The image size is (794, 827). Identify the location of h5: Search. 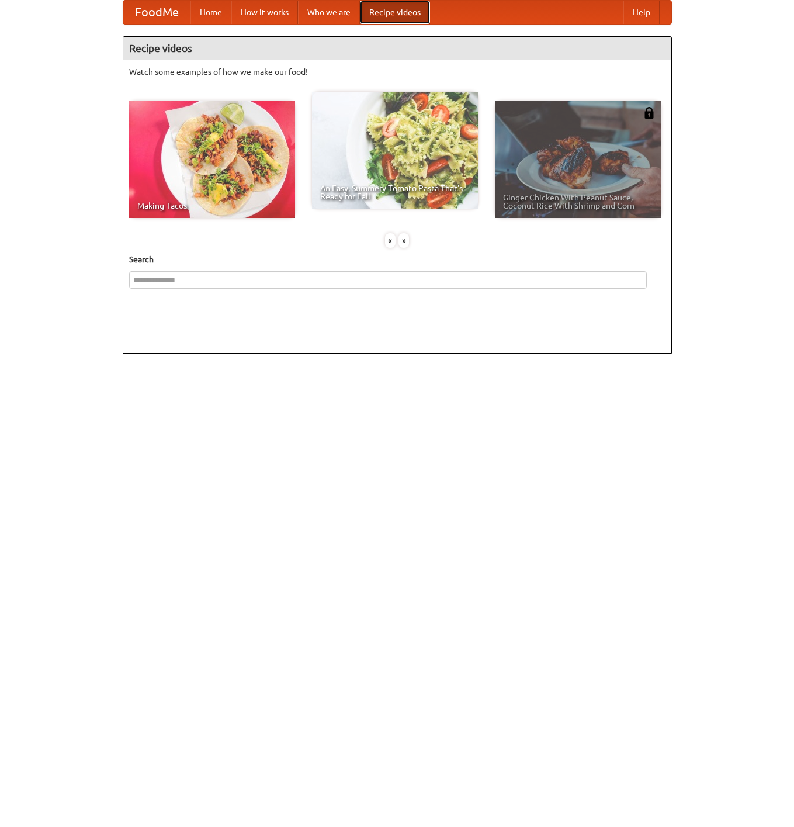
(397, 259).